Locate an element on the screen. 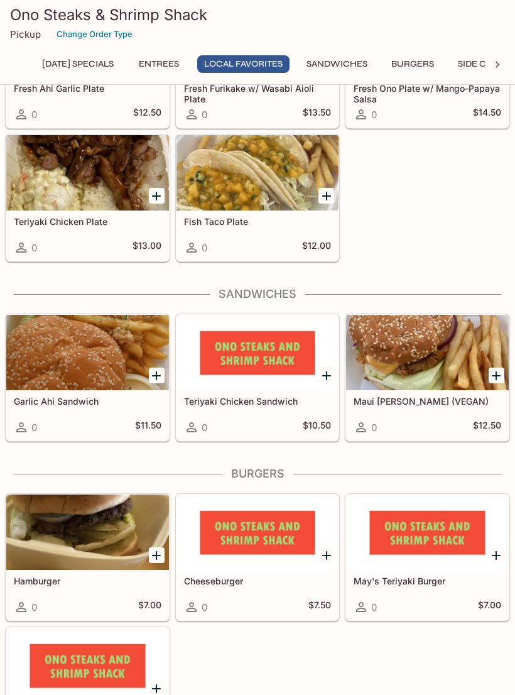 The image size is (515, 695). a: Hamburger0$7.00 is located at coordinates (87, 557).